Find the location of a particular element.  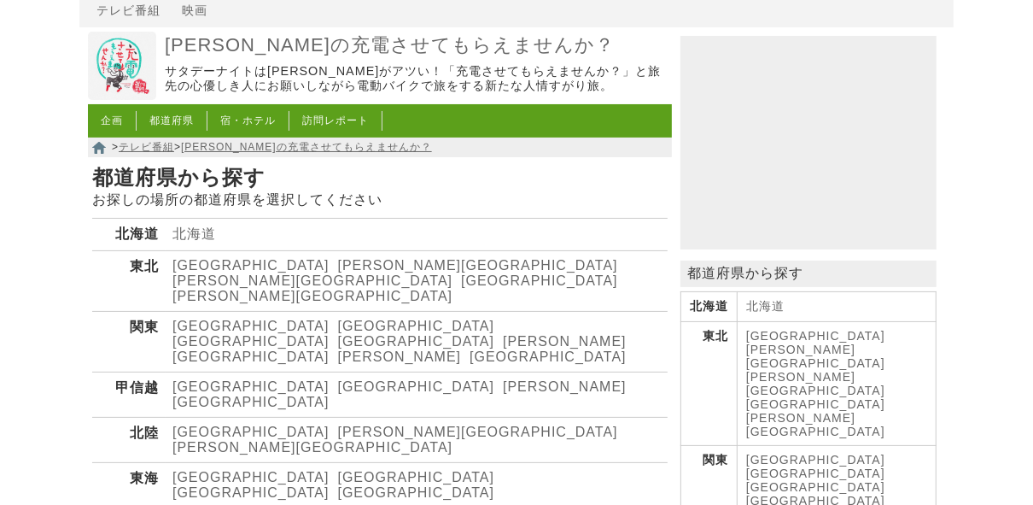

th: 北陸 is located at coordinates (129, 440).